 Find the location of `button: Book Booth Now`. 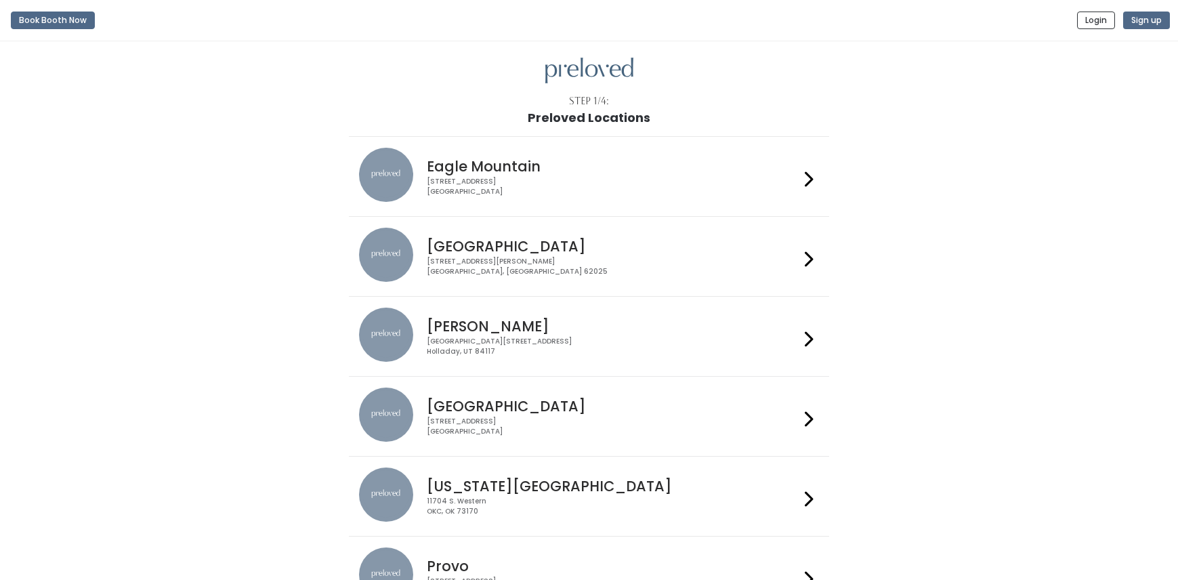

button: Book Booth Now is located at coordinates (53, 20).